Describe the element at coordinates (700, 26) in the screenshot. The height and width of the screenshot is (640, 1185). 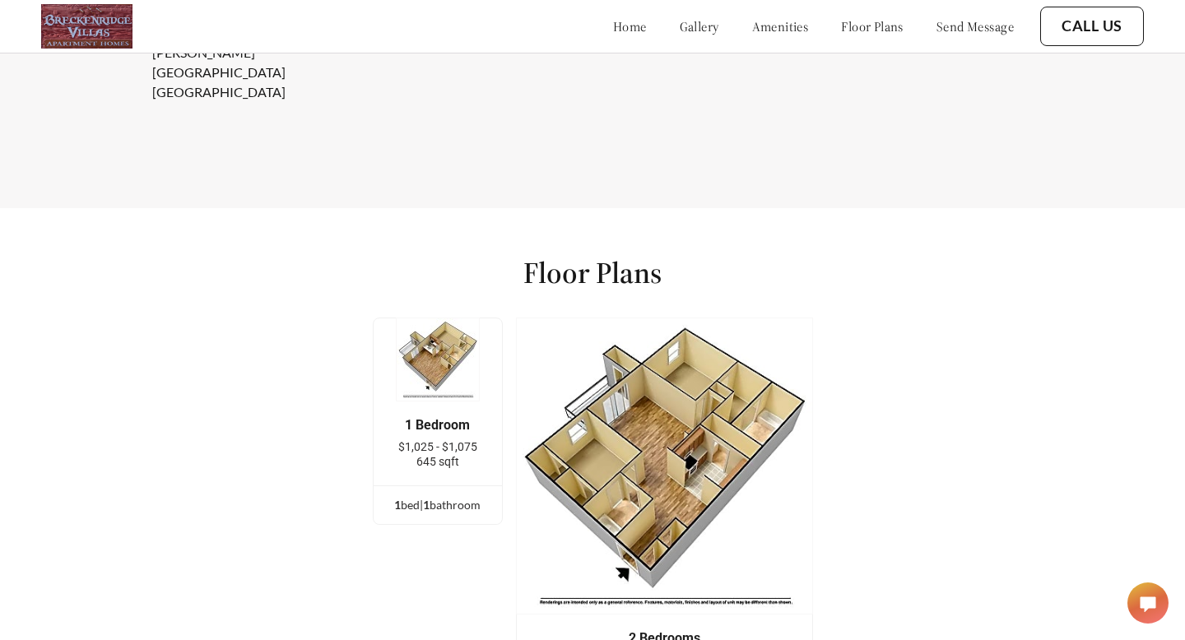
I see `a: gallery` at that location.